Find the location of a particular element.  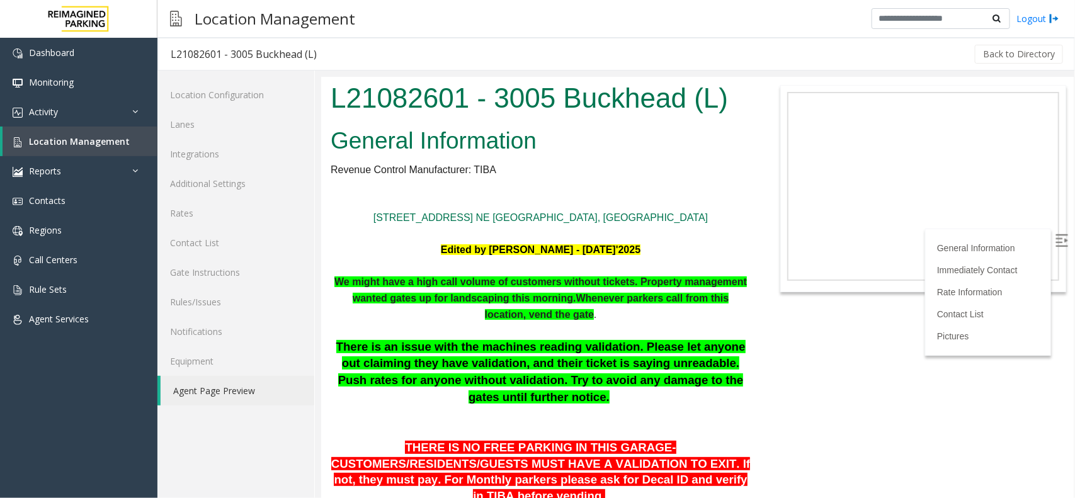

img: logout is located at coordinates (1055, 18).